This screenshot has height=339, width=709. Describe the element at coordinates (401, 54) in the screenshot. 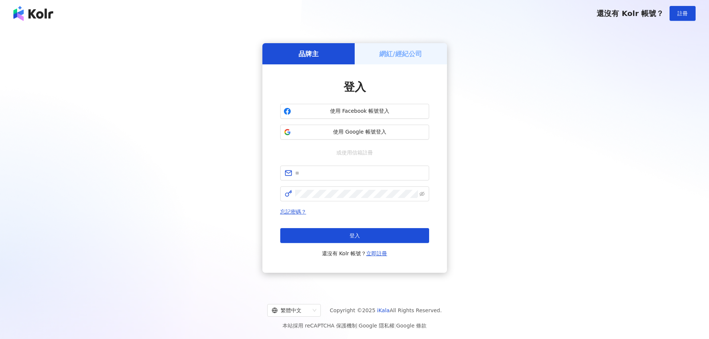

I see `h5: 網紅/經紀公司` at that location.